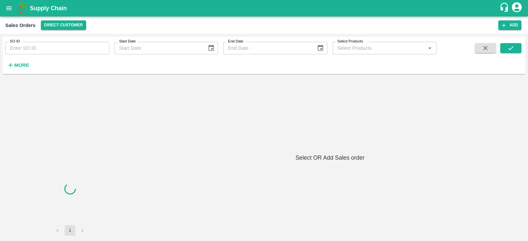 The image size is (528, 241). I want to click on label: End Date, so click(235, 42).